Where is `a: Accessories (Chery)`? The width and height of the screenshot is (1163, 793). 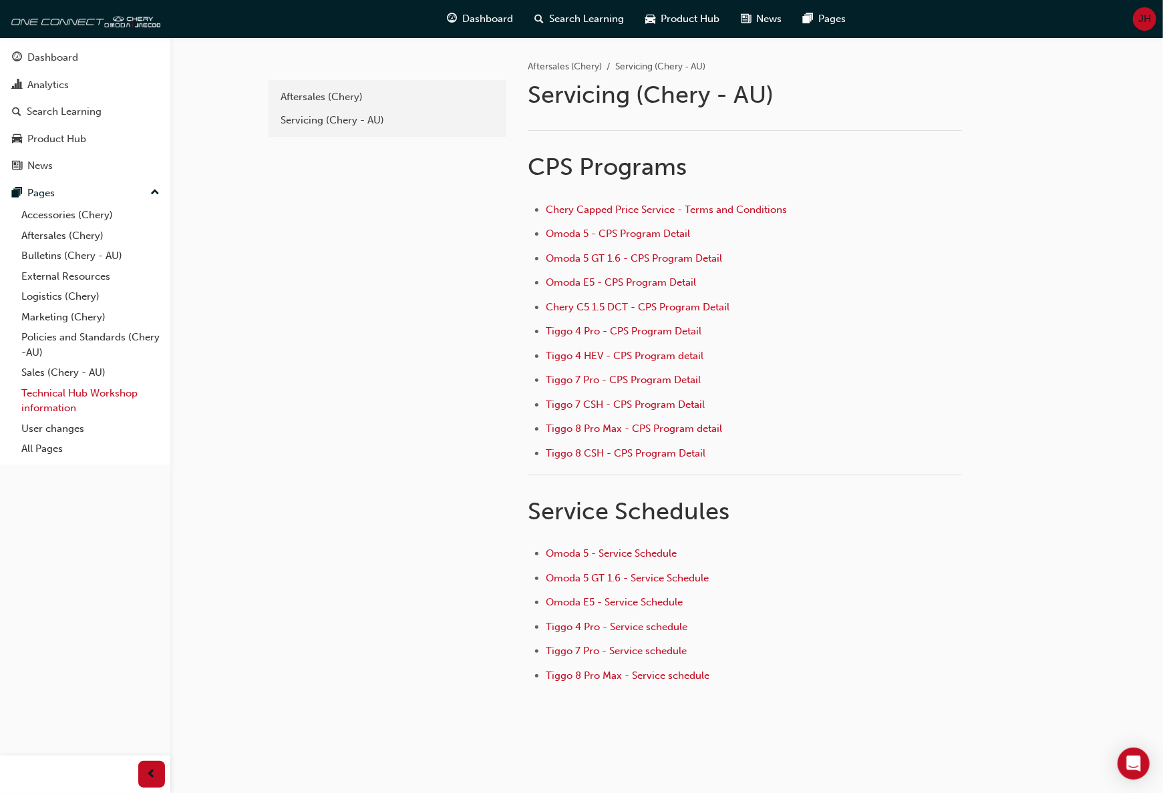 a: Accessories (Chery) is located at coordinates (90, 215).